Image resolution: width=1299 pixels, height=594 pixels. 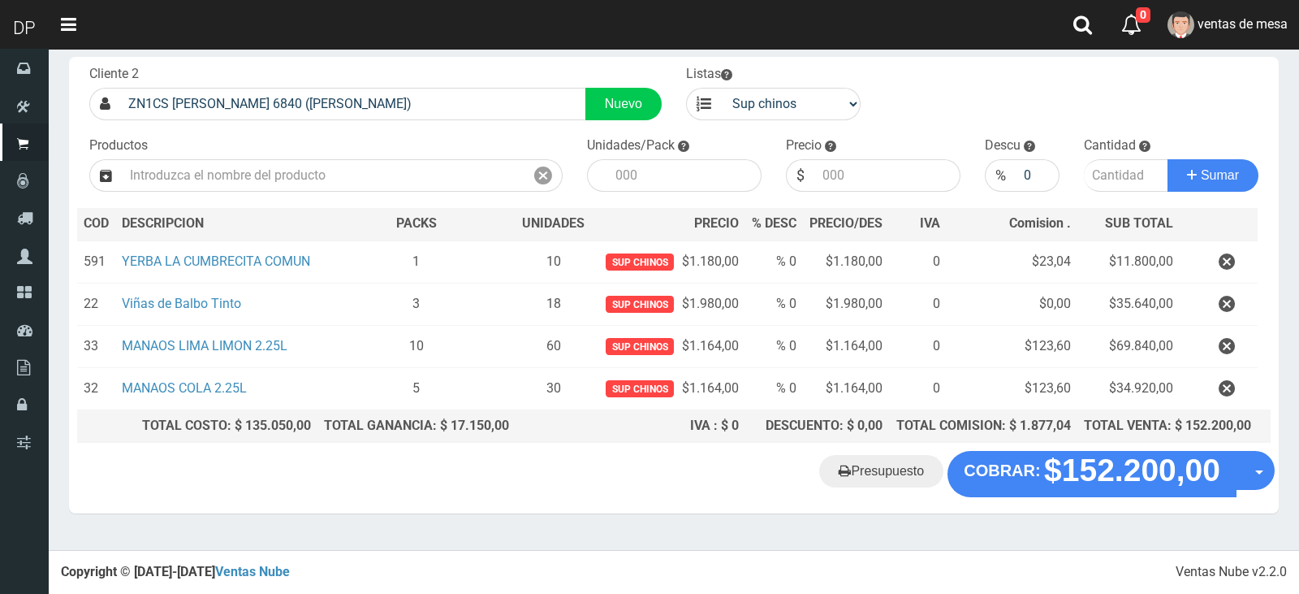 I want to click on img: User Image, so click(x=1181, y=24).